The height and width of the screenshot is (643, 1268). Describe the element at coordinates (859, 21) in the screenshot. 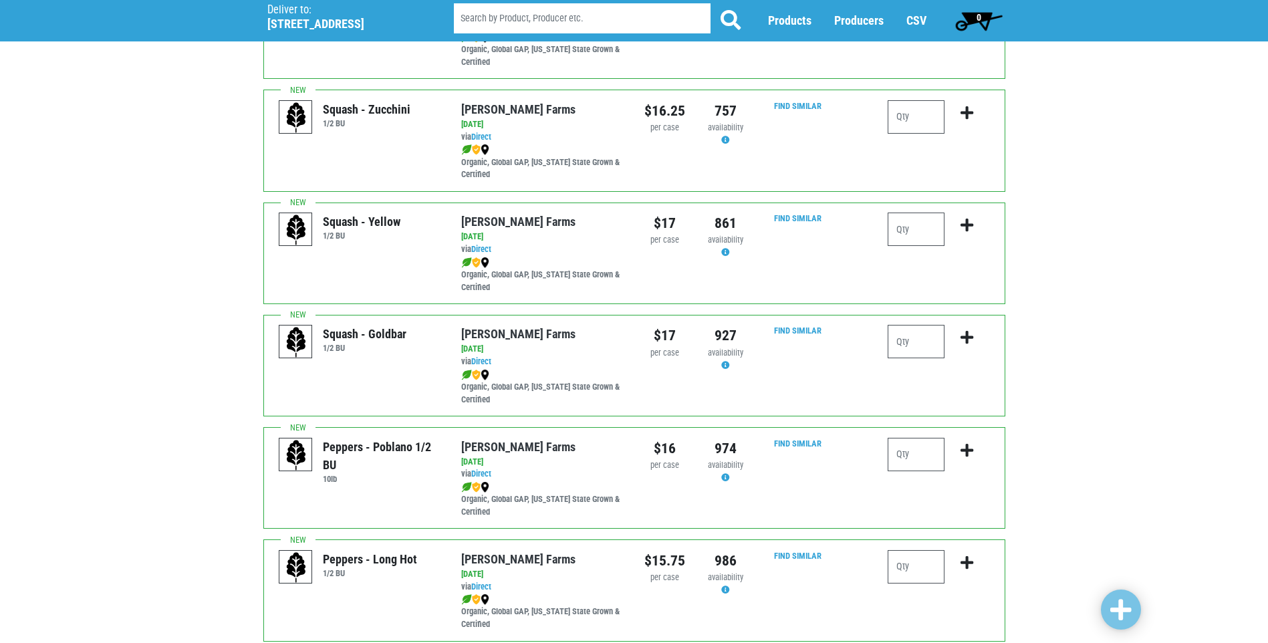

I see `a: Producers` at that location.